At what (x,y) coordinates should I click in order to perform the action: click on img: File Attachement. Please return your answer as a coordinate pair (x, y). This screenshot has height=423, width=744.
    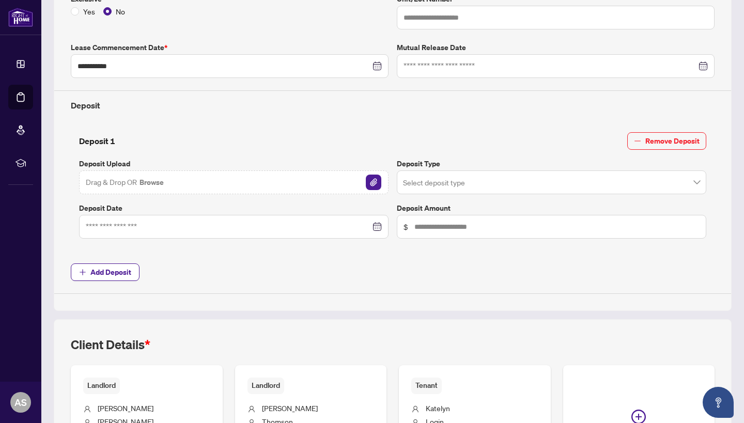
    Looking at the image, I should click on (373, 182).